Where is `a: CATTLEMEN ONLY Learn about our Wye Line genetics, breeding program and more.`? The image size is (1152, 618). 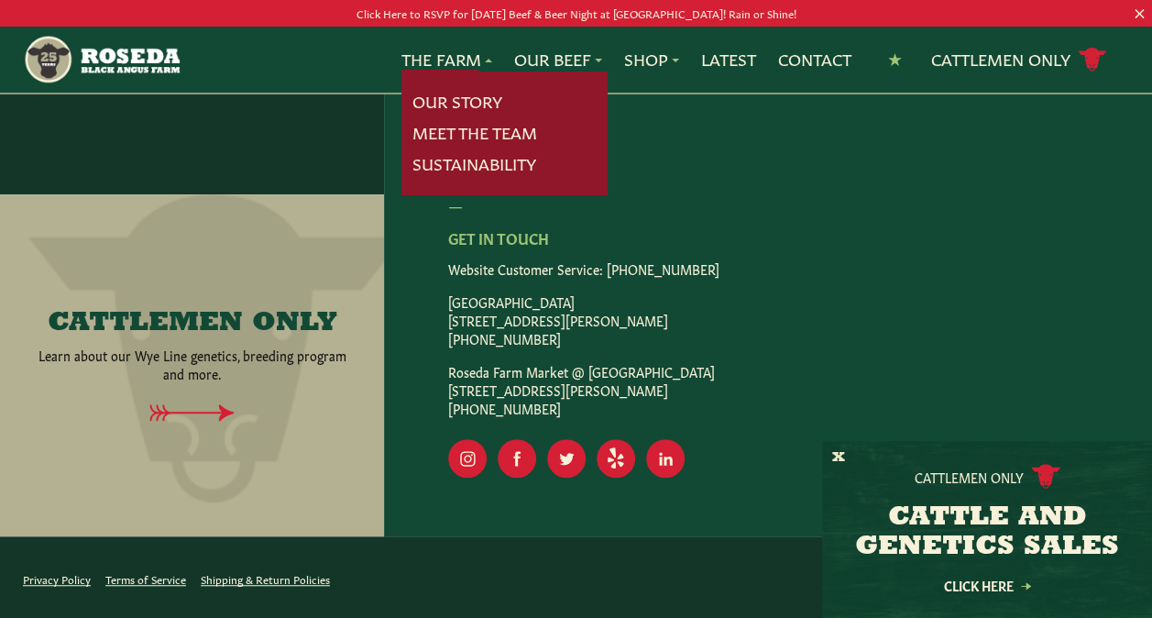 a: CATTLEMEN ONLY Learn about our Wye Line genetics, breeding program and more. is located at coordinates (191, 345).